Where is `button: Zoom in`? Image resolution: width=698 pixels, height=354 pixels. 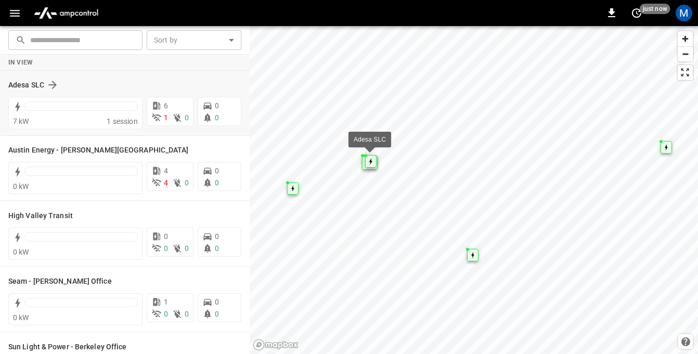
button: Zoom in is located at coordinates (685, 38).